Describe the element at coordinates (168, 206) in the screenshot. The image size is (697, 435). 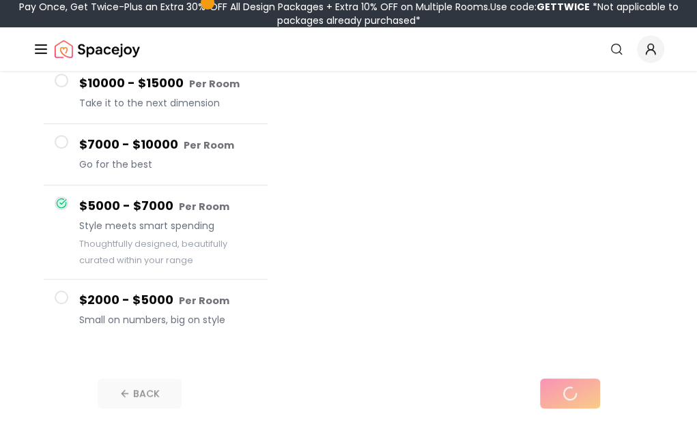
I see `h4: $5000 - $7000` at that location.